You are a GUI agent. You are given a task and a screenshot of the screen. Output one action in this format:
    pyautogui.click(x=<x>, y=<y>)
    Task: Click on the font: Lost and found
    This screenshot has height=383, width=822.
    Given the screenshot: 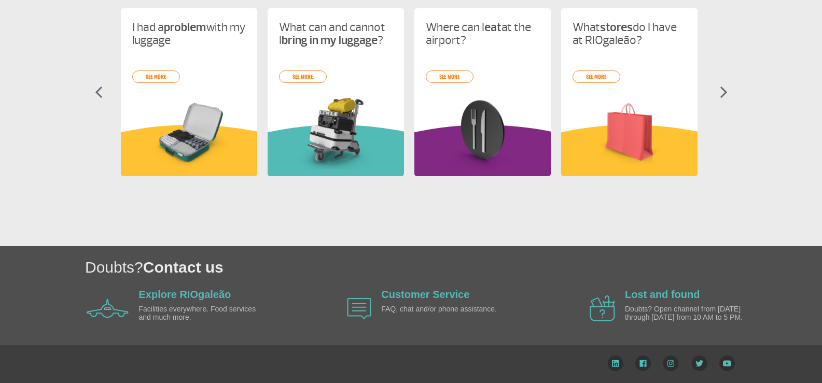 What is the action you would take?
    pyautogui.click(x=663, y=295)
    